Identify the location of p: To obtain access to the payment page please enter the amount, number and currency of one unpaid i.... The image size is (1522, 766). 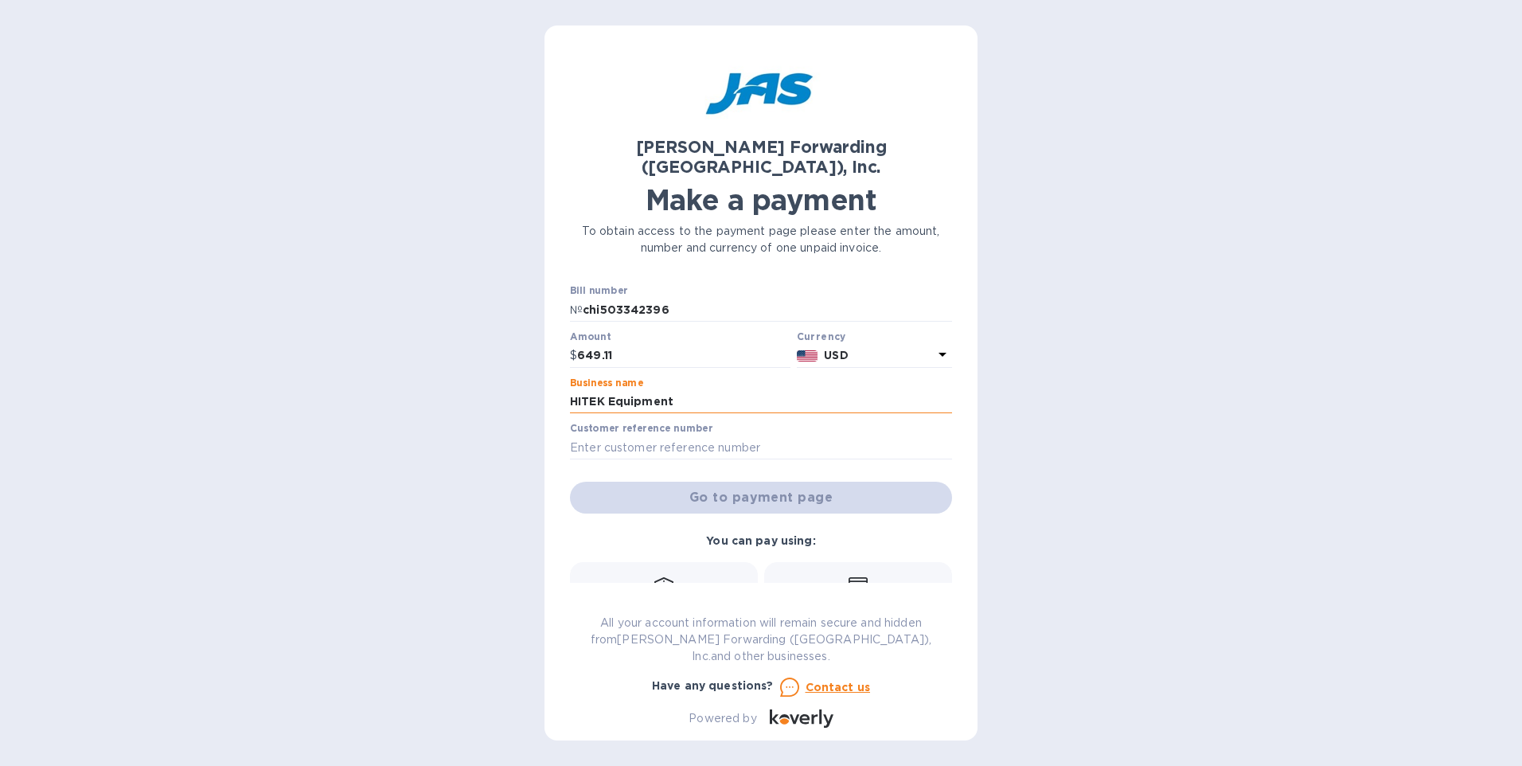
(761, 240).